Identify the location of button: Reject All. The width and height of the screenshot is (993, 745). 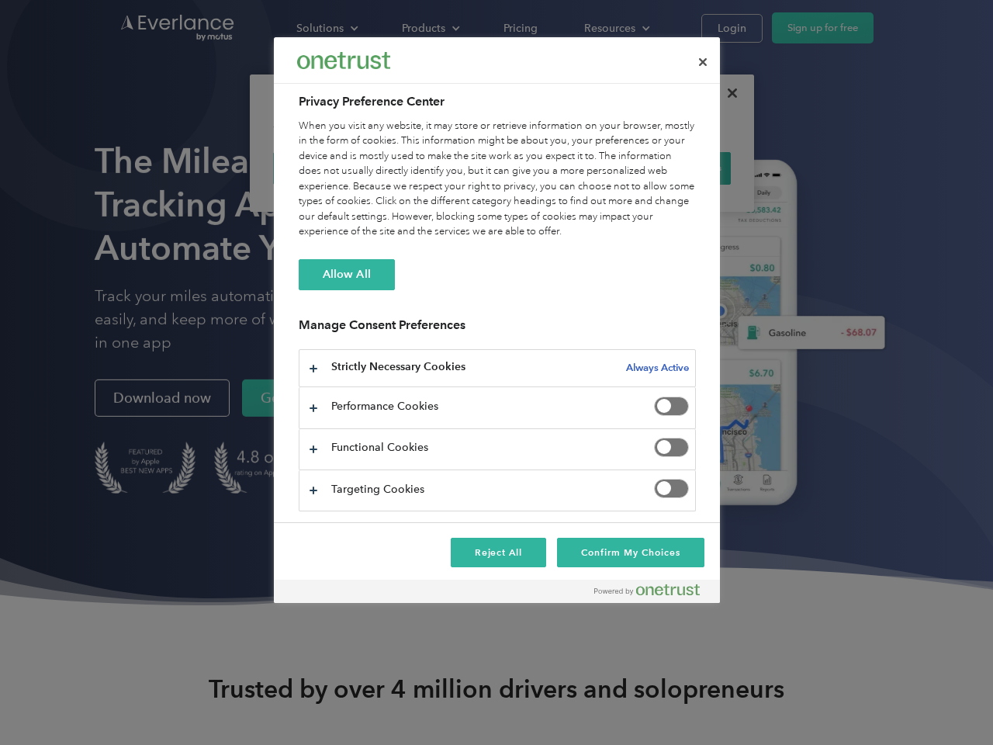
(499, 553).